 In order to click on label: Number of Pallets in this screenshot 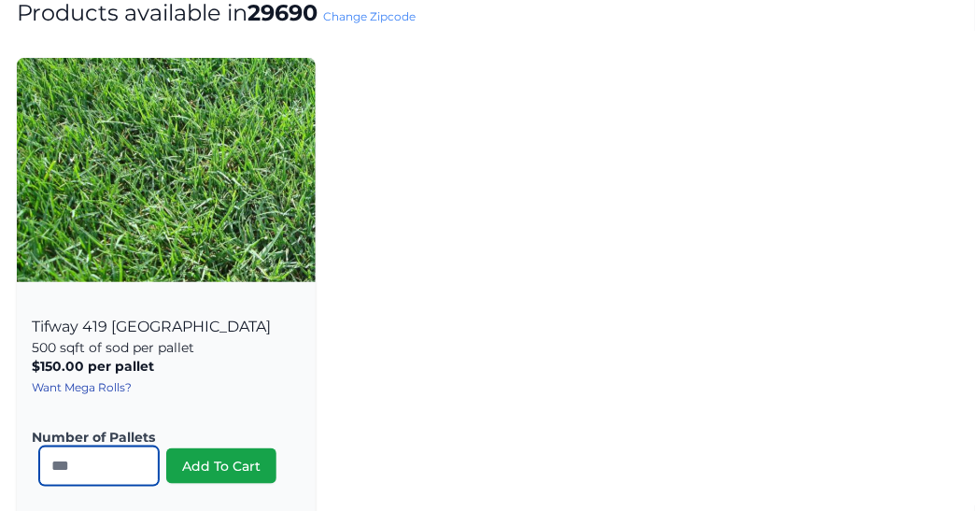, I will do `click(159, 437)`.